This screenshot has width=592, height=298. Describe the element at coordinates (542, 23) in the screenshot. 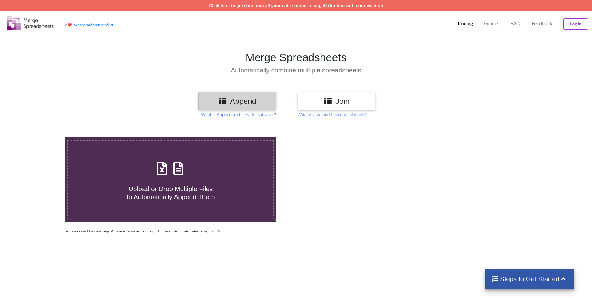

I see `span: Feedback` at that location.